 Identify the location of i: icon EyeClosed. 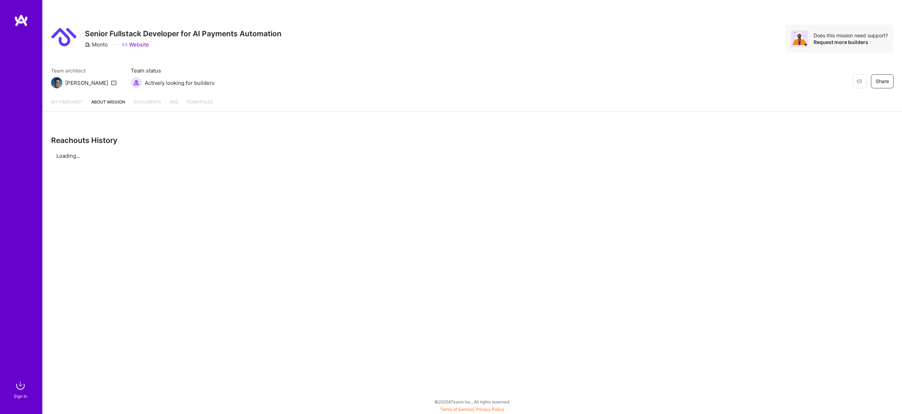
(859, 81).